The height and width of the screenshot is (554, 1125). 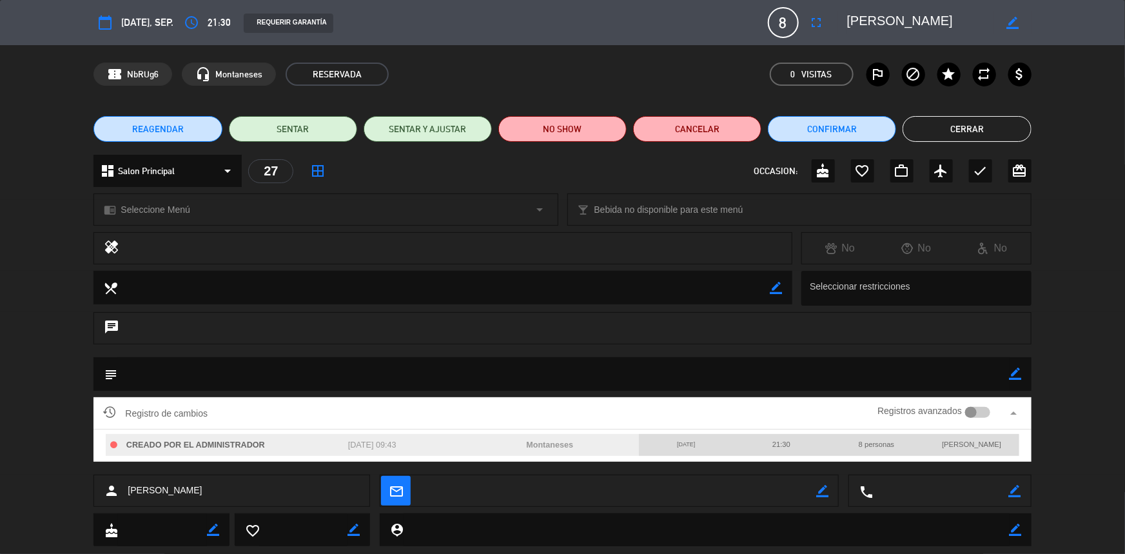 I want to click on i: local_dining, so click(x=110, y=288).